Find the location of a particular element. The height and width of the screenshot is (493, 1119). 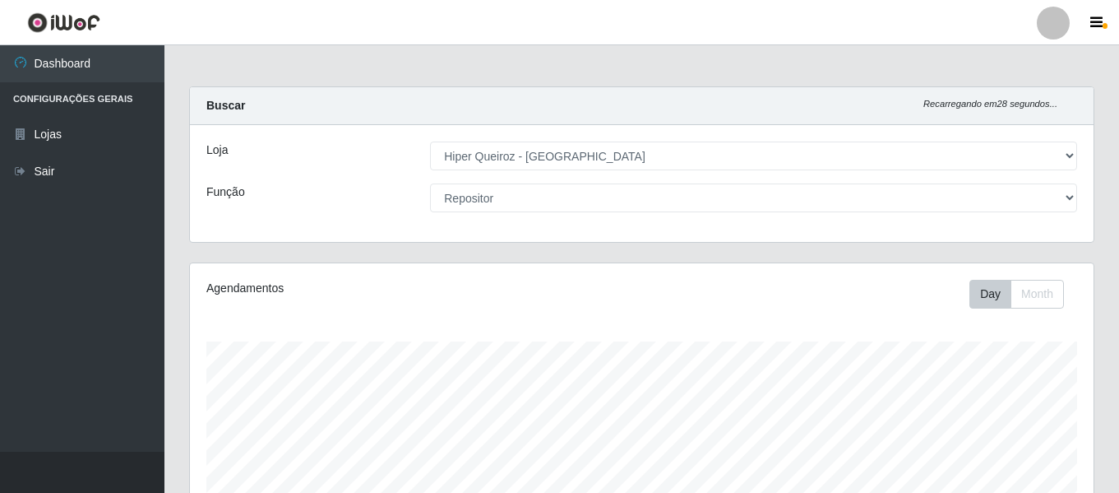

div: First group is located at coordinates (1016, 294).